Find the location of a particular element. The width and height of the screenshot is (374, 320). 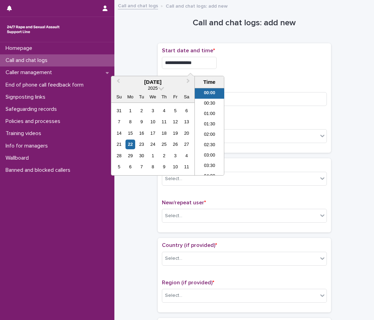

div: Choose Thursday, October 9th, 2025 is located at coordinates (164, 167).